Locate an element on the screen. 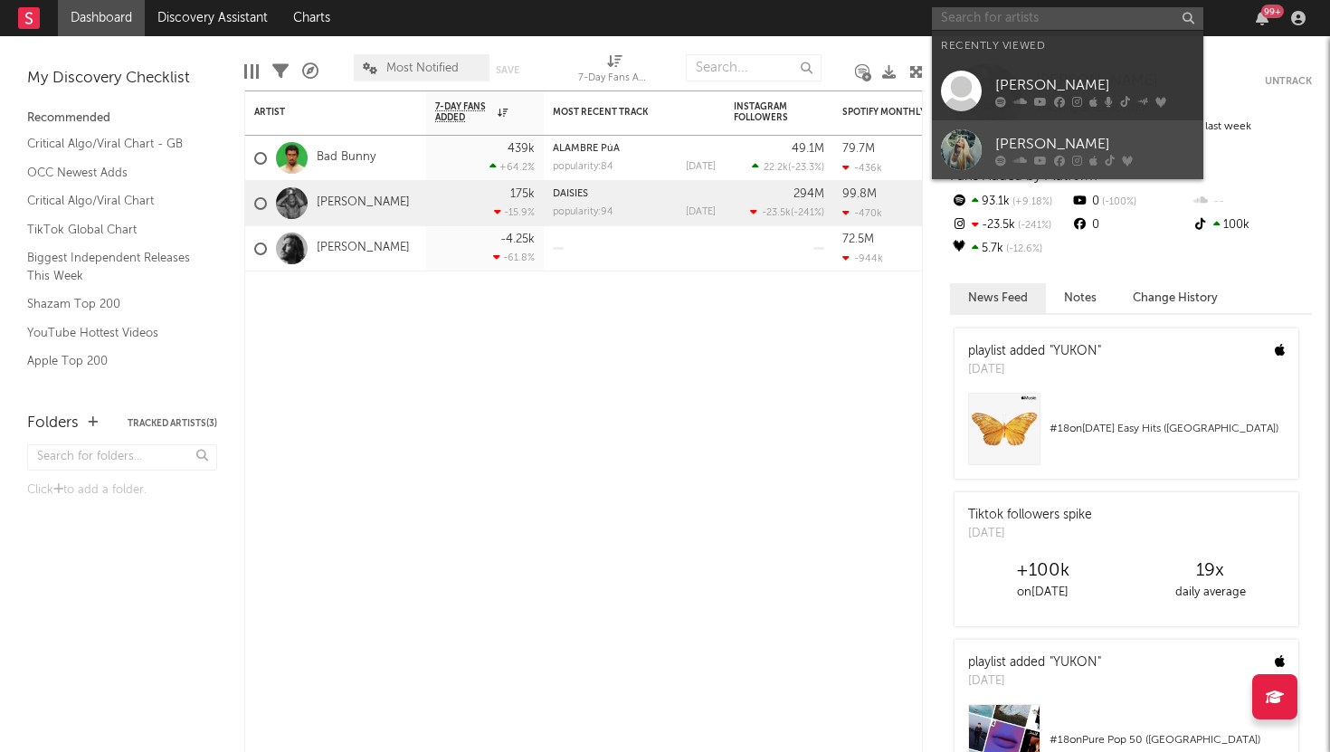 The height and width of the screenshot is (752, 1330). div: 294M is located at coordinates (809, 194).